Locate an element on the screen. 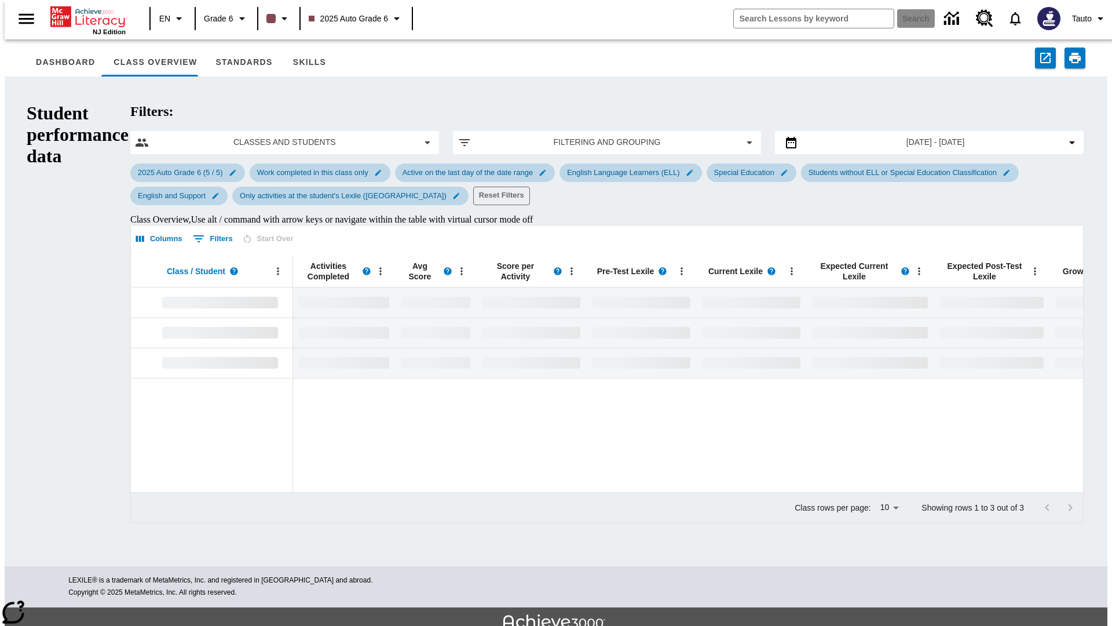 The image size is (1112, 626). span: Expected Current Lexile is located at coordinates (854, 271).